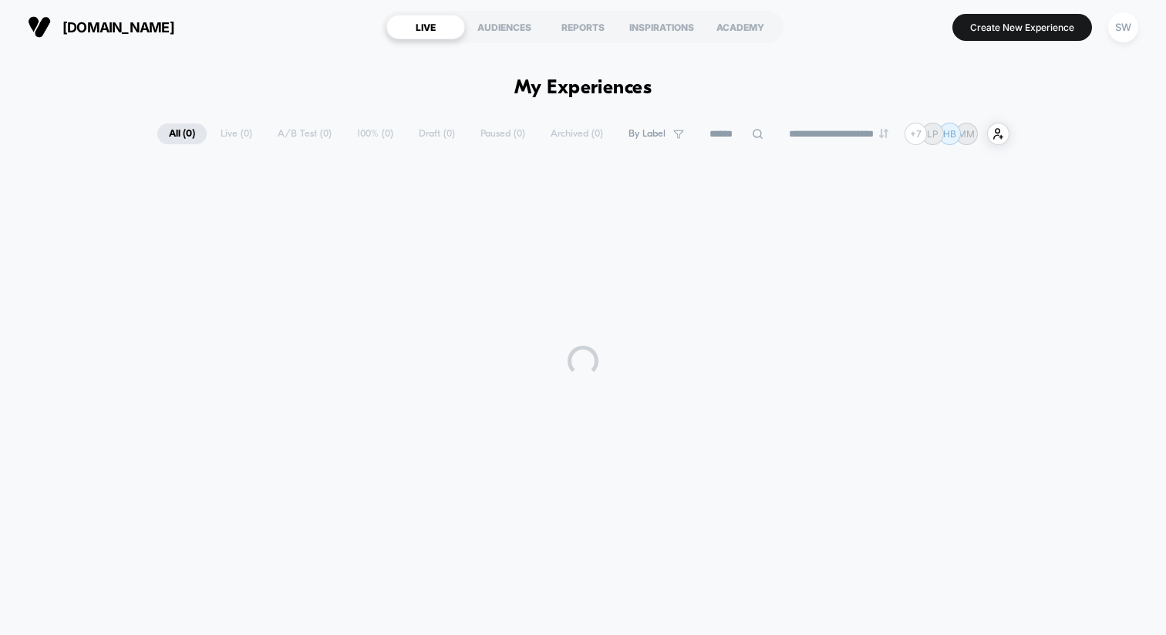 The image size is (1166, 635). What do you see at coordinates (662, 27) in the screenshot?
I see `div: INSPIRATIONS` at bounding box center [662, 27].